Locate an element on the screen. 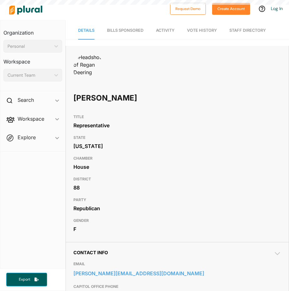  img: Headshot of Regan Deering is located at coordinates (89, 65).